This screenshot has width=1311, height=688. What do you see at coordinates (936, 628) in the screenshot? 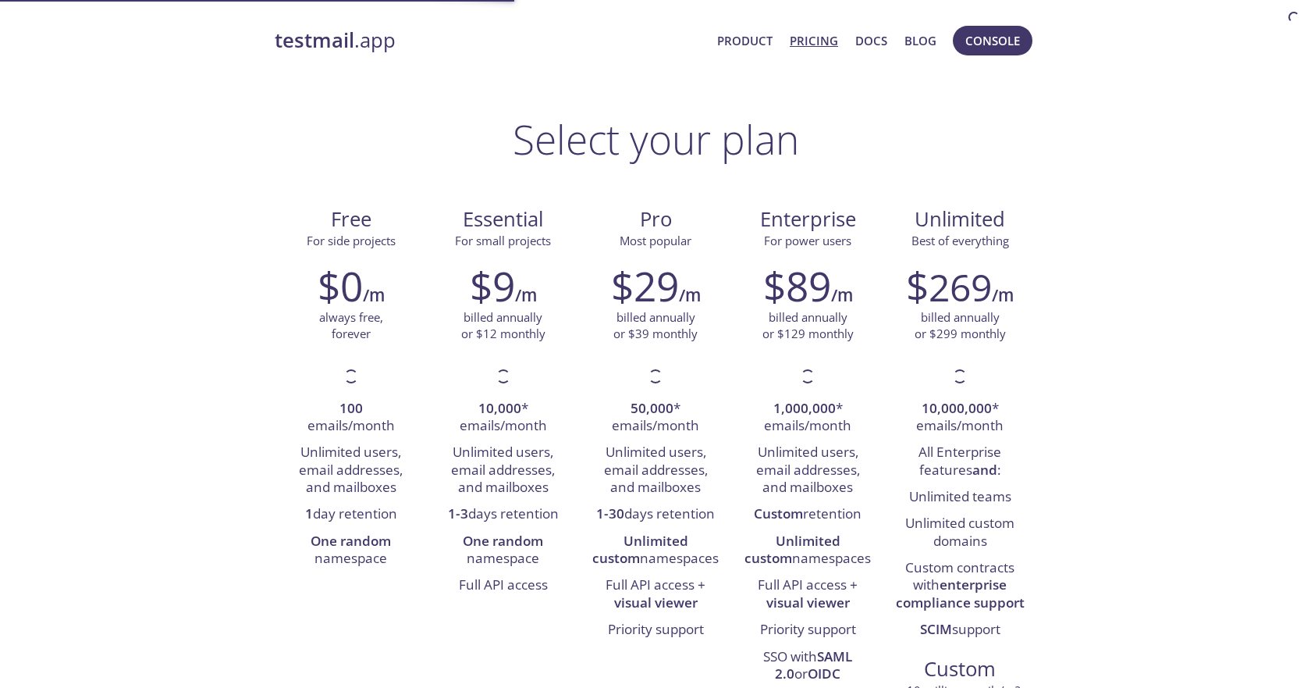
I see `strong: SCIM` at bounding box center [936, 628].